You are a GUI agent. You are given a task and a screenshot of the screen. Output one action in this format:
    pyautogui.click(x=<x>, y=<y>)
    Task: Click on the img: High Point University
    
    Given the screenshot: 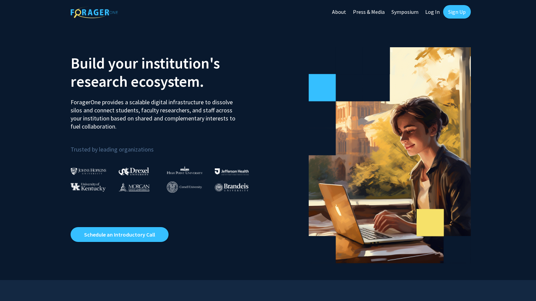 What is the action you would take?
    pyautogui.click(x=185, y=170)
    